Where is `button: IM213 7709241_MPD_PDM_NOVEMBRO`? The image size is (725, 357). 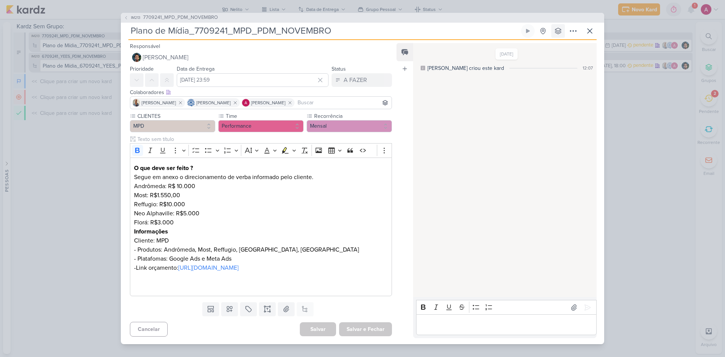
button: IM213 7709241_MPD_PDM_NOVEMBRO is located at coordinates (171, 18).